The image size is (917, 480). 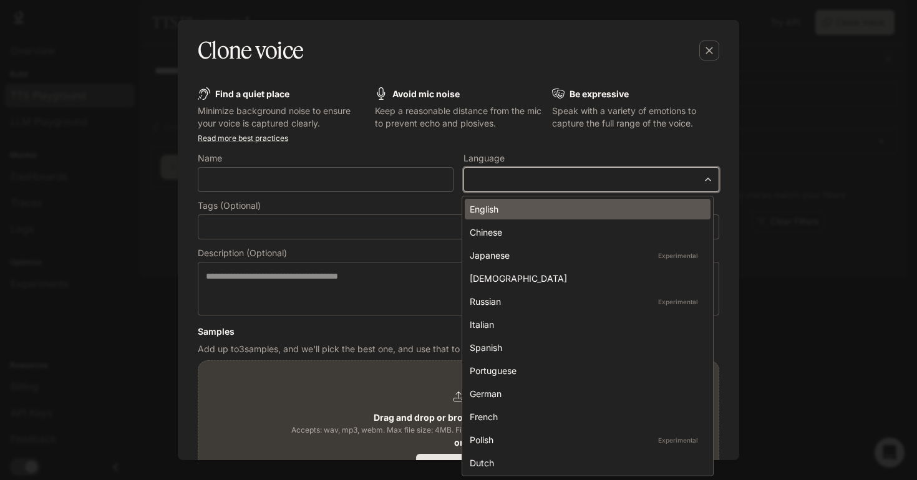 I want to click on div: Russian, so click(x=585, y=301).